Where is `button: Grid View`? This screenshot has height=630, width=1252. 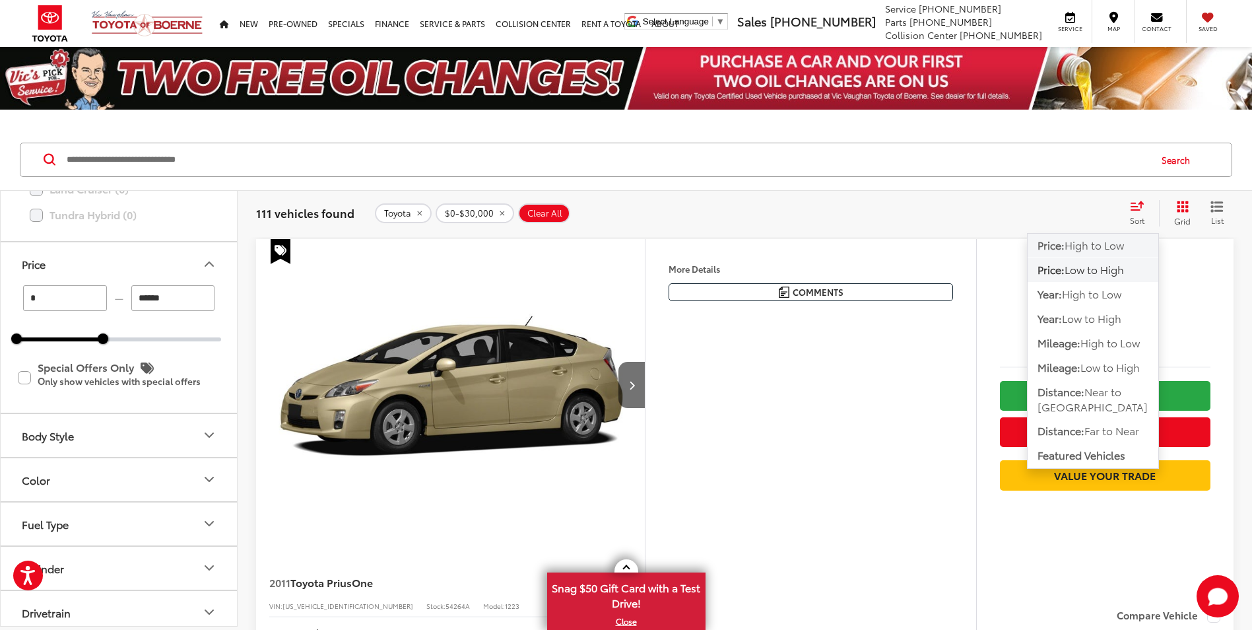 button: Grid View is located at coordinates (1180, 213).